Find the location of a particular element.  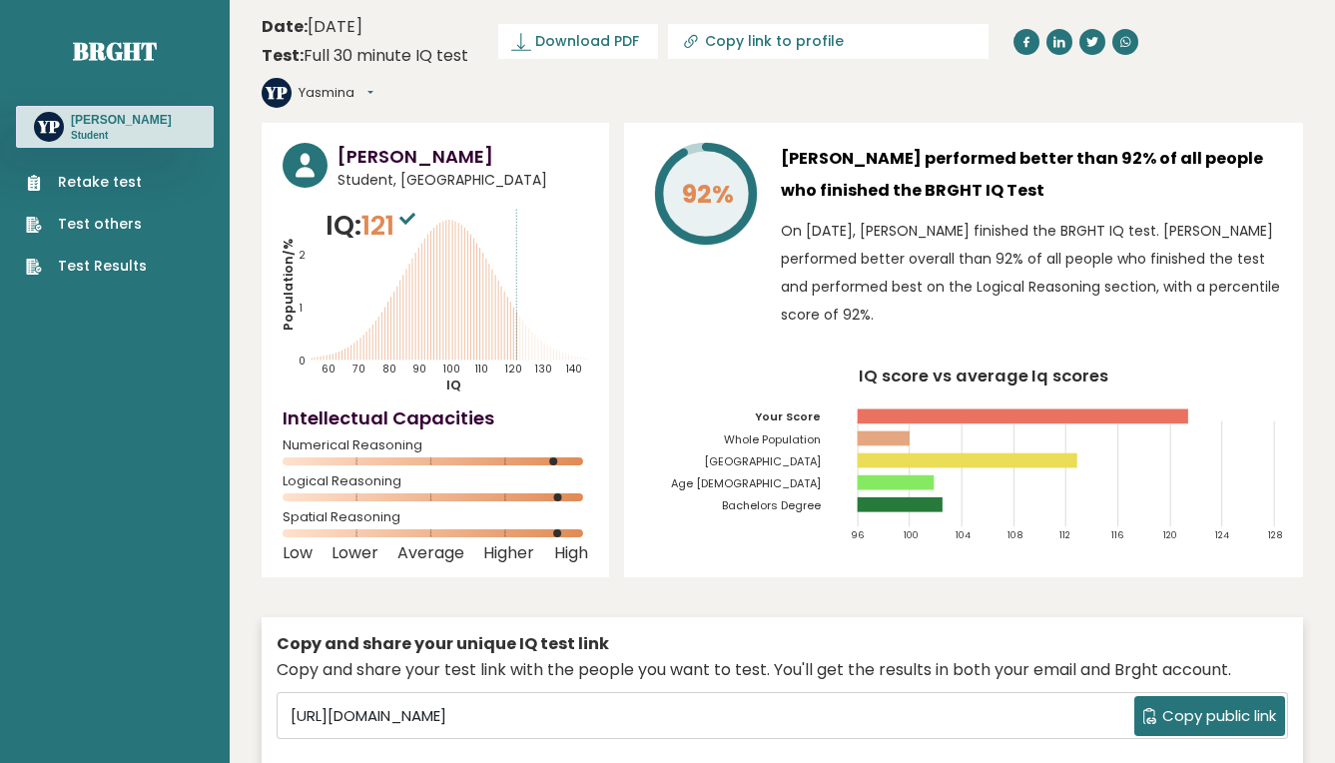

tspan: 1 is located at coordinates (301, 308).